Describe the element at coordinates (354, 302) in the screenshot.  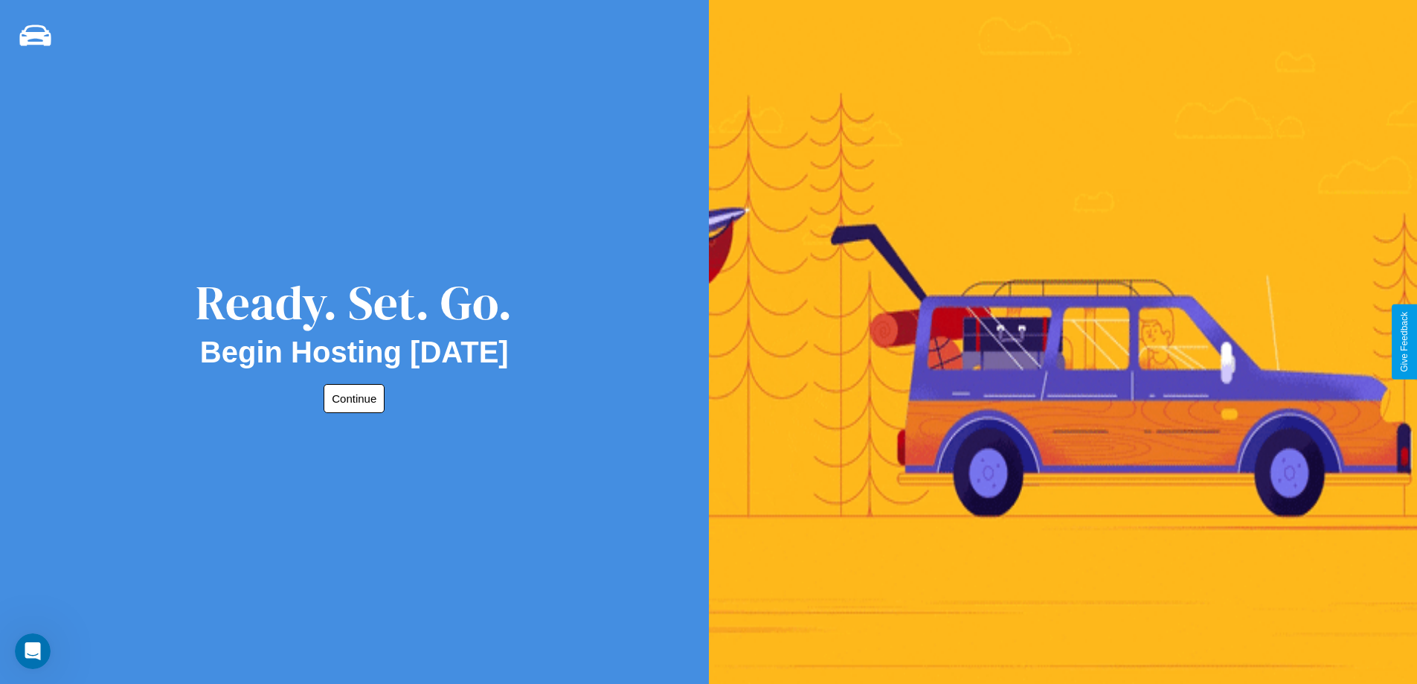
I see `div: Ready. Set. Go.` at that location.